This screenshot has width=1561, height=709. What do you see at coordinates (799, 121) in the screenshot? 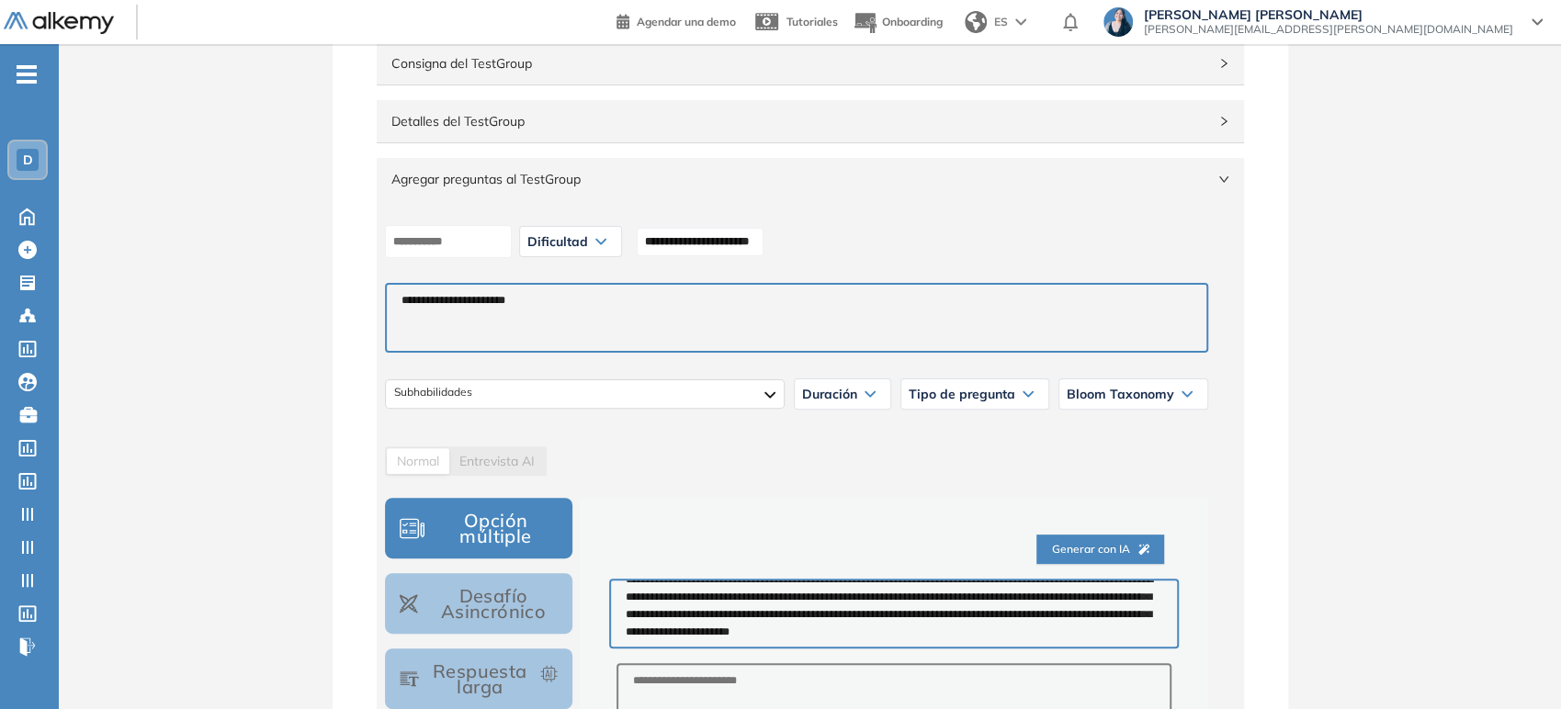
I see `span: Detalles del TestGroup` at bounding box center [799, 121].